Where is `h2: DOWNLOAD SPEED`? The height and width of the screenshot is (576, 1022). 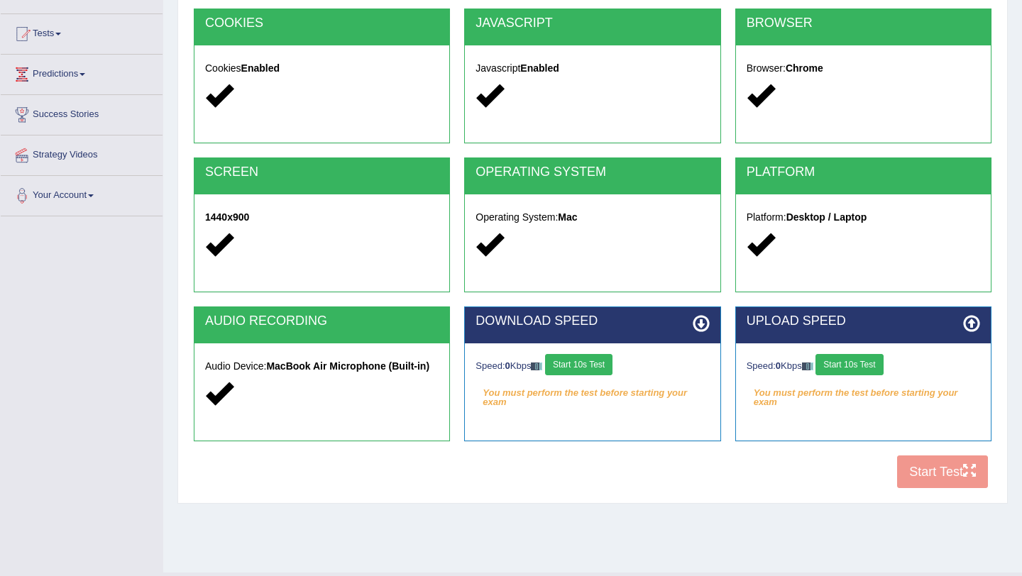
h2: DOWNLOAD SPEED is located at coordinates (592, 322).